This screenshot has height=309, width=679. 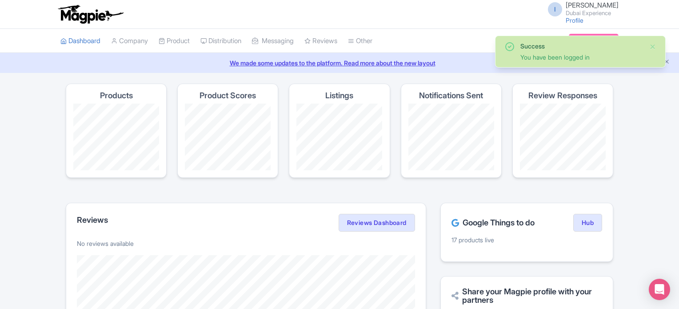 What do you see at coordinates (575, 20) in the screenshot?
I see `a: Profile` at bounding box center [575, 20].